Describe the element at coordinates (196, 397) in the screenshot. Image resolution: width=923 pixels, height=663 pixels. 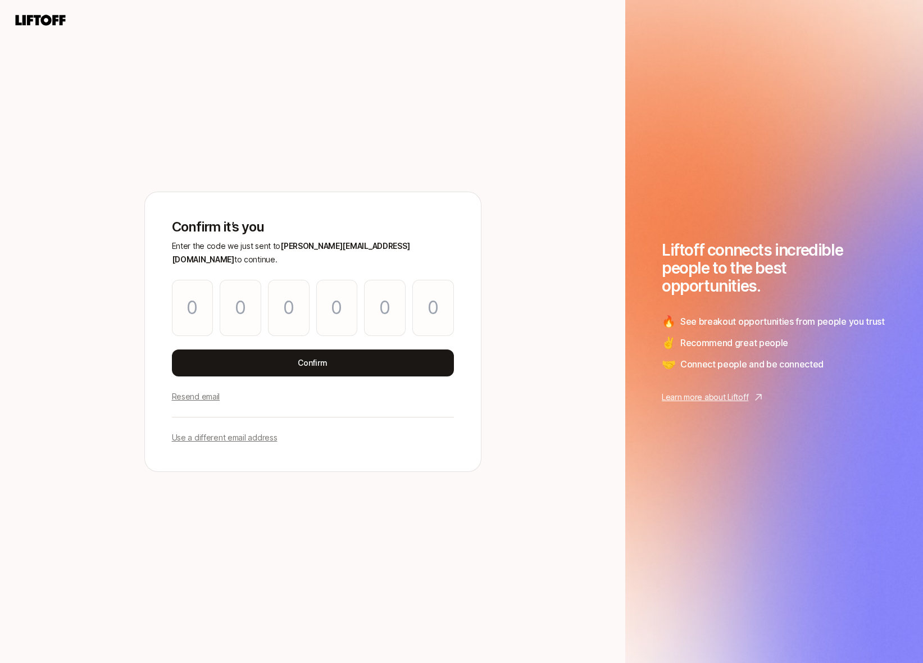
I see `p: Resend email` at that location.